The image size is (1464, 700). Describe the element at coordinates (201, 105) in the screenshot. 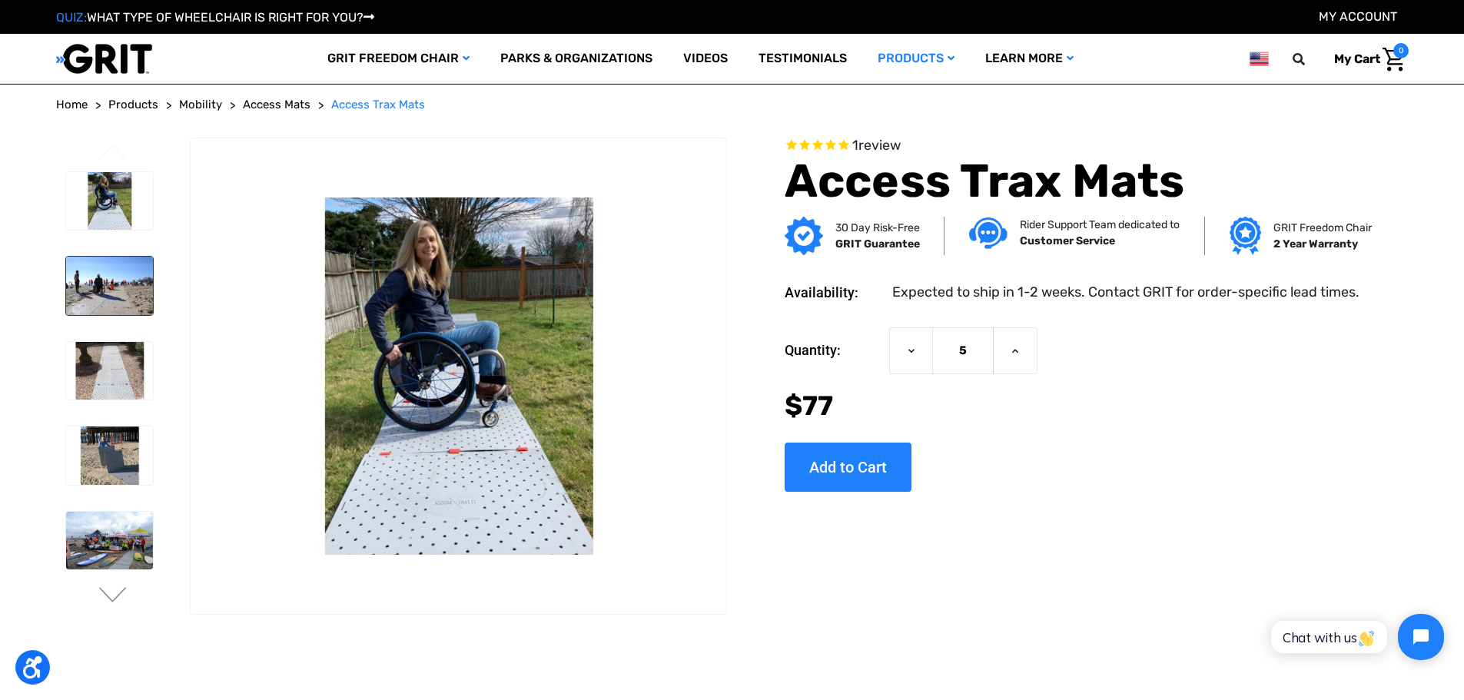

I see `span: Mobility` at that location.